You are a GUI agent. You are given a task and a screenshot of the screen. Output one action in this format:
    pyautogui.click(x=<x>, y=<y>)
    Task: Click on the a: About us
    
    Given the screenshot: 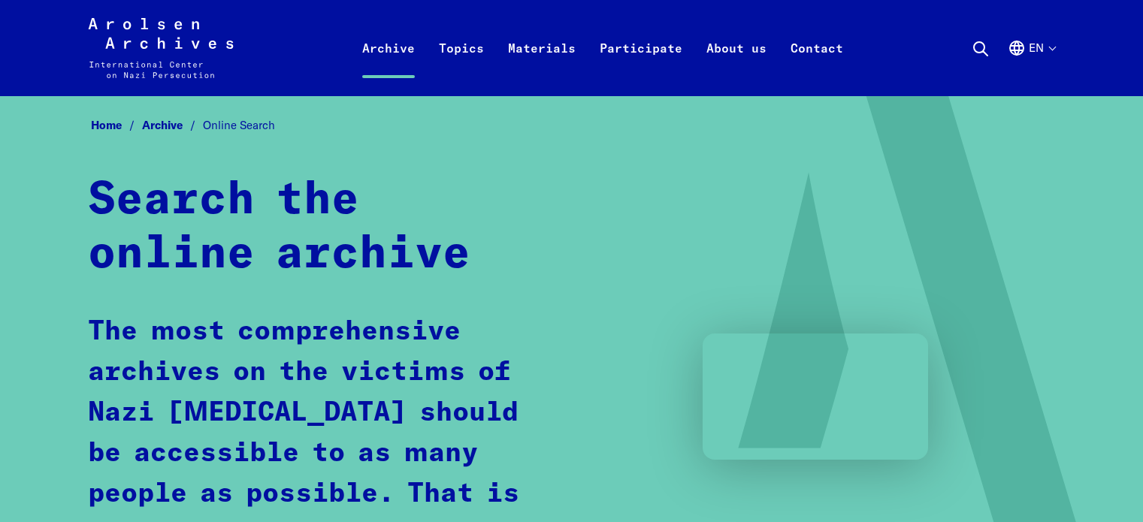 What is the action you would take?
    pyautogui.click(x=737, y=66)
    